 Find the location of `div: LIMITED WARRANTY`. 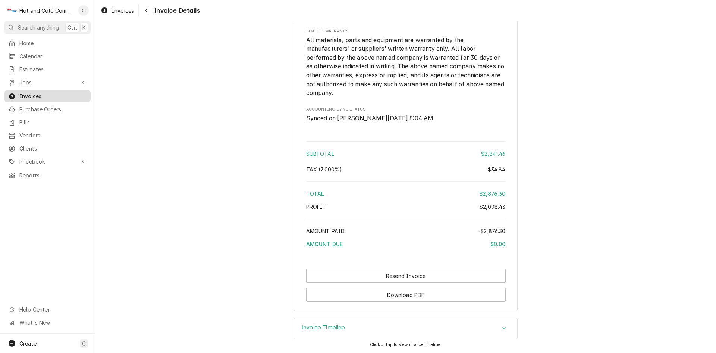

div: LIMITED WARRANTY is located at coordinates (406, 63).